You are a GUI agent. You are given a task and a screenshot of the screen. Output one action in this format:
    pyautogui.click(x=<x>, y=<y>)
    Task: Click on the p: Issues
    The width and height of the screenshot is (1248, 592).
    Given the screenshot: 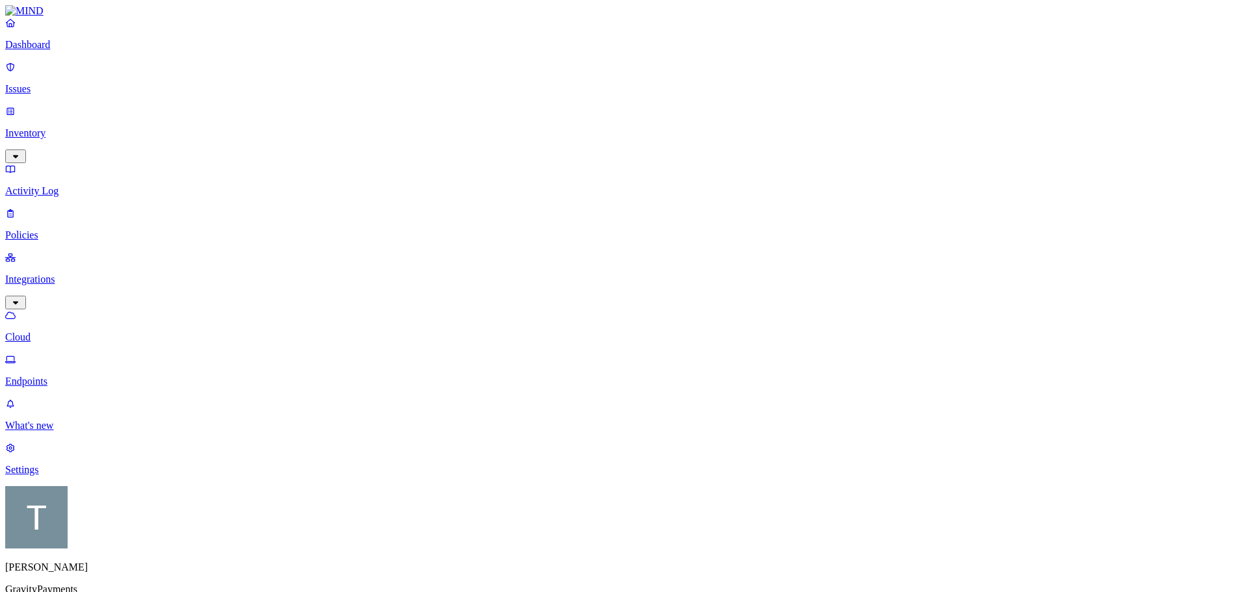 What is the action you would take?
    pyautogui.click(x=624, y=89)
    